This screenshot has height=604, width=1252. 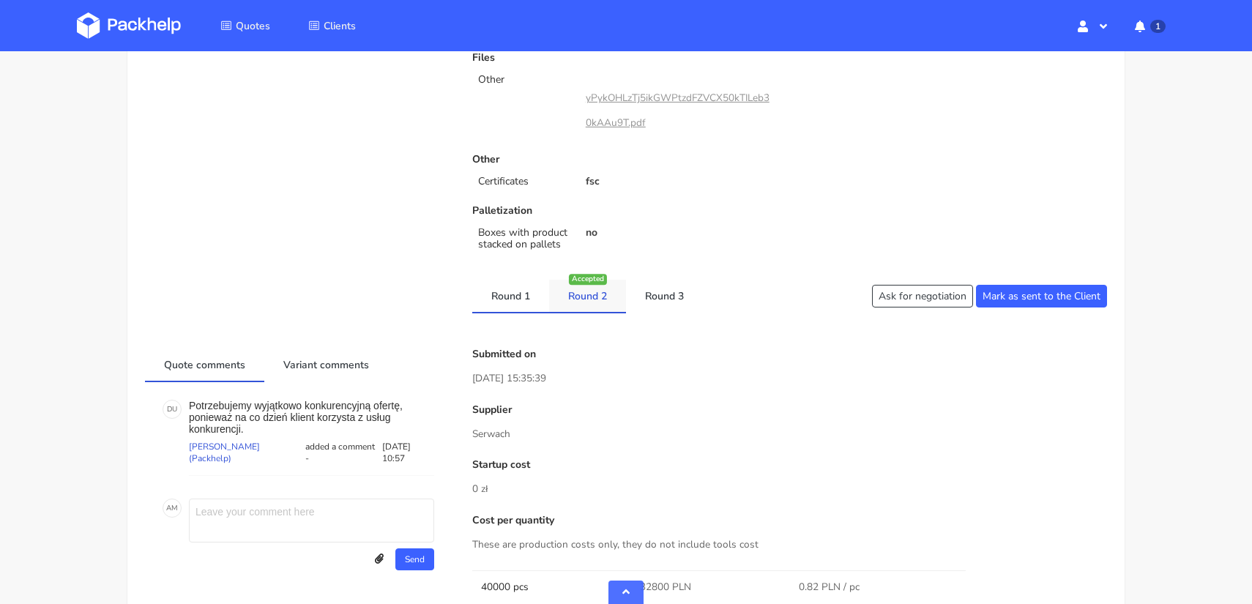 I want to click on span: 1, so click(x=1158, y=26).